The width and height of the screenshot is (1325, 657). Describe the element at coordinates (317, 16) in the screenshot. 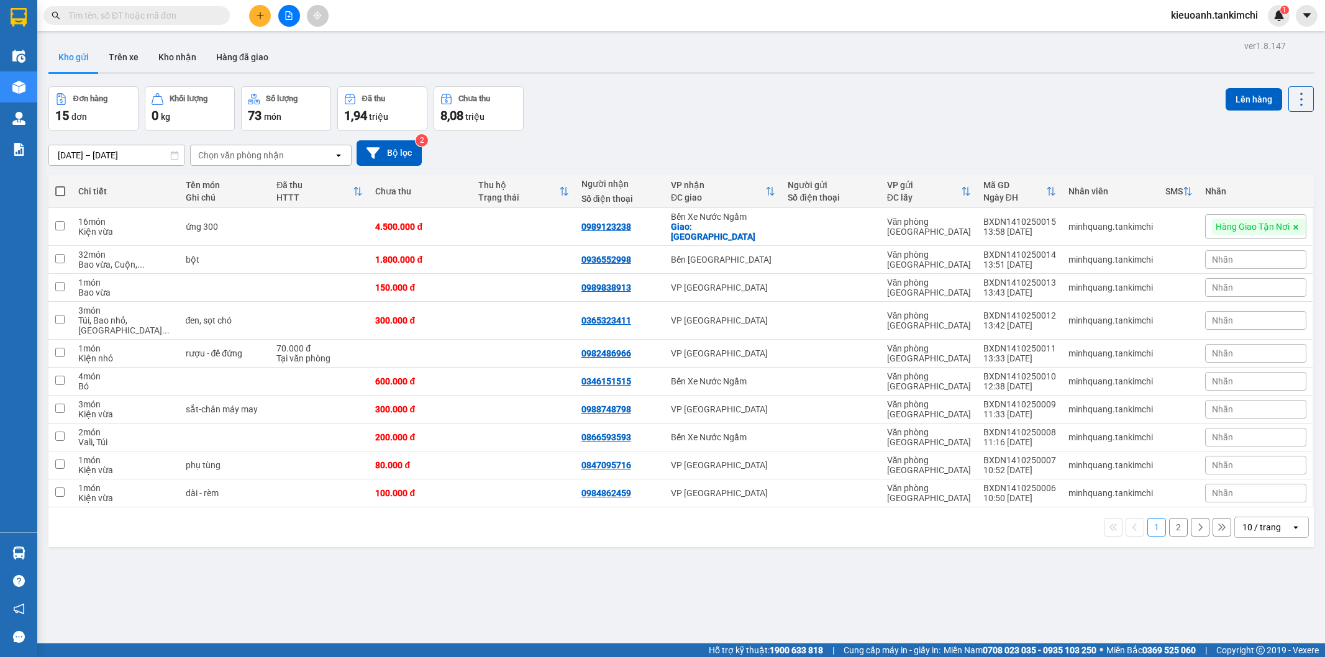

I see `button: aim` at that location.